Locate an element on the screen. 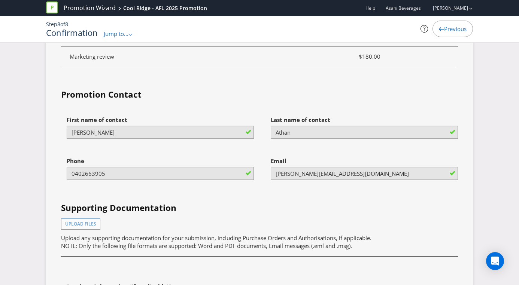  div: Open Intercom Messenger is located at coordinates (495, 261).